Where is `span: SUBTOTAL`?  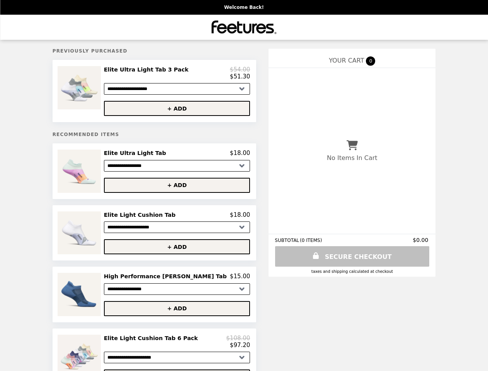
span: SUBTOTAL is located at coordinates (287, 240).